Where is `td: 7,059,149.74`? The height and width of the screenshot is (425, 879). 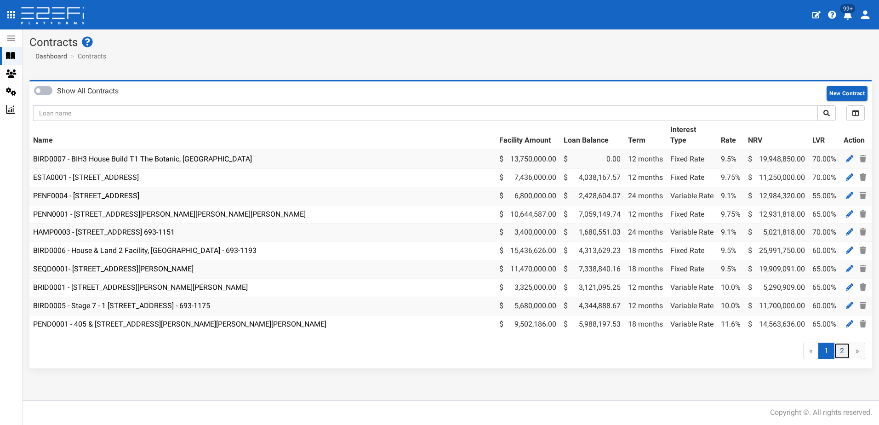
td: 7,059,149.74 is located at coordinates (592, 214).